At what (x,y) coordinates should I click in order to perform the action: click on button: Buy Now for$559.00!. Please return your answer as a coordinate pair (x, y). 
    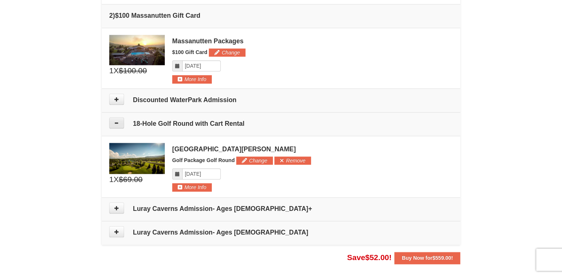
    Looking at the image, I should click on (427, 258).